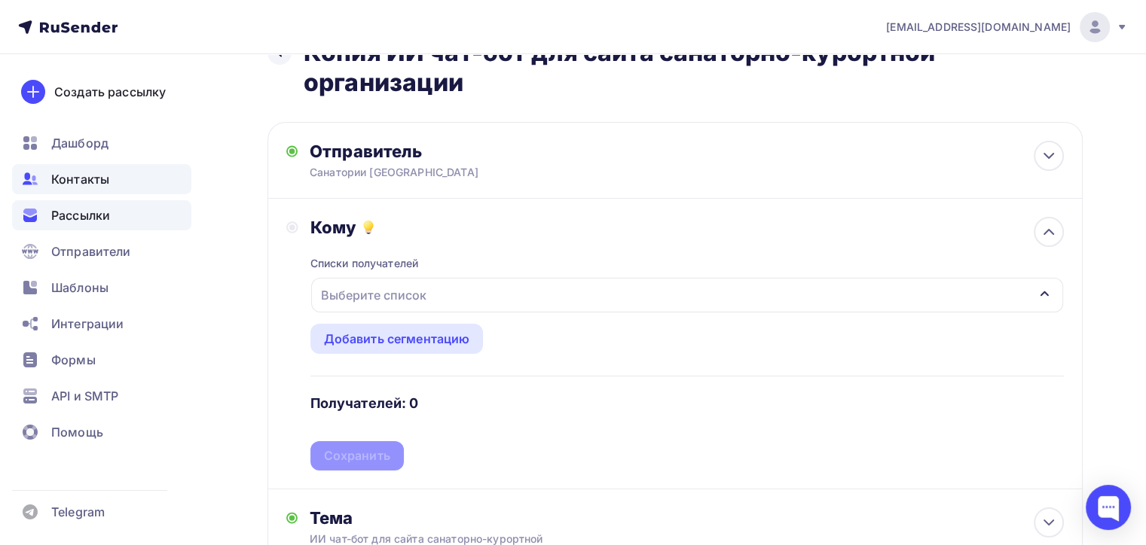 This screenshot has width=1146, height=545. I want to click on span: API и SMTP, so click(84, 396).